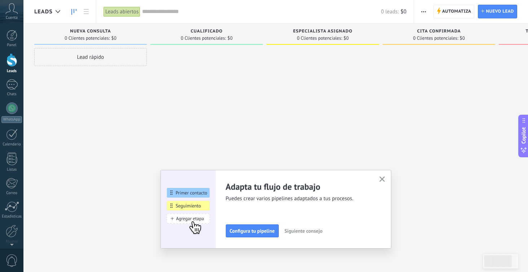 Image resolution: width=528 pixels, height=272 pixels. What do you see at coordinates (86, 12) in the screenshot?
I see `a: Lista` at bounding box center [86, 12].